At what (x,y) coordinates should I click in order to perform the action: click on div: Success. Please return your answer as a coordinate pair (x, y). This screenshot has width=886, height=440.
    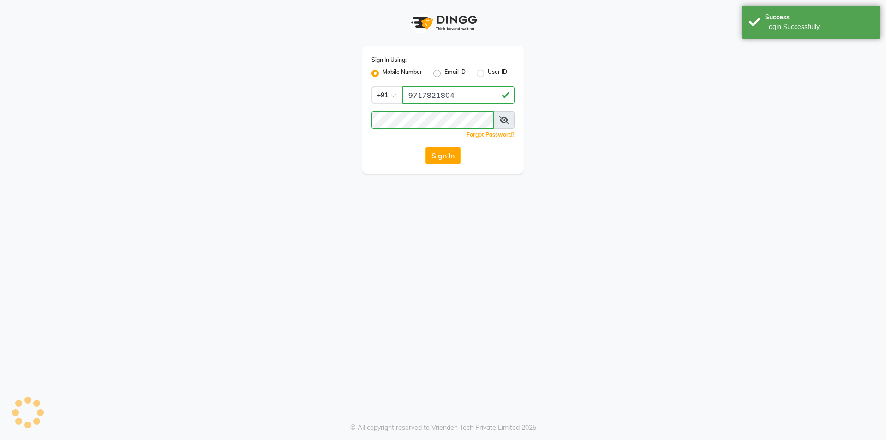
    Looking at the image, I should click on (819, 17).